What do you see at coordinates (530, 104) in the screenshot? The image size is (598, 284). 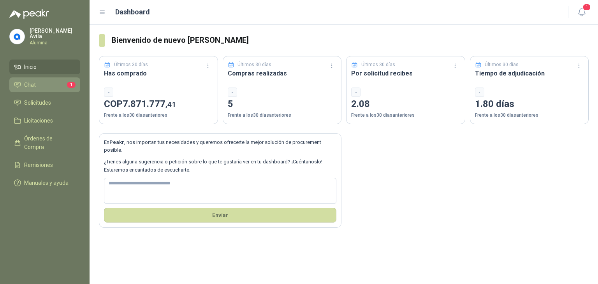 I see `p: 1.80 días` at bounding box center [530, 104].